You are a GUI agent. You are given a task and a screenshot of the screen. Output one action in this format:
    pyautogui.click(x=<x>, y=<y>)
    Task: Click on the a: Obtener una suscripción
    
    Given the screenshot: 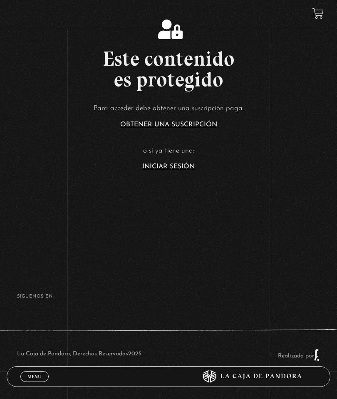 What is the action you would take?
    pyautogui.click(x=169, y=125)
    